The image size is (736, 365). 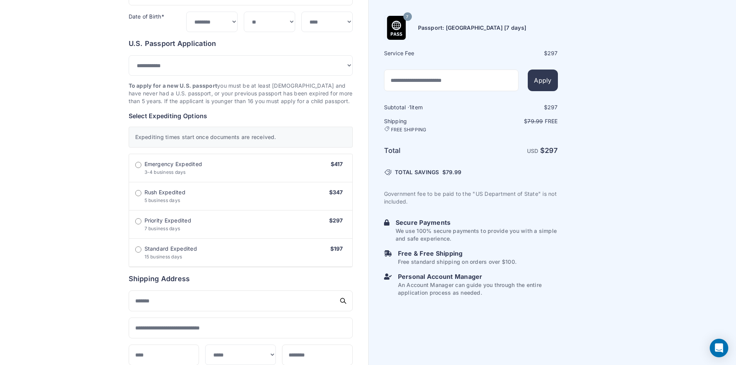 What do you see at coordinates (162, 228) in the screenshot?
I see `span: 7 business days` at bounding box center [162, 228].